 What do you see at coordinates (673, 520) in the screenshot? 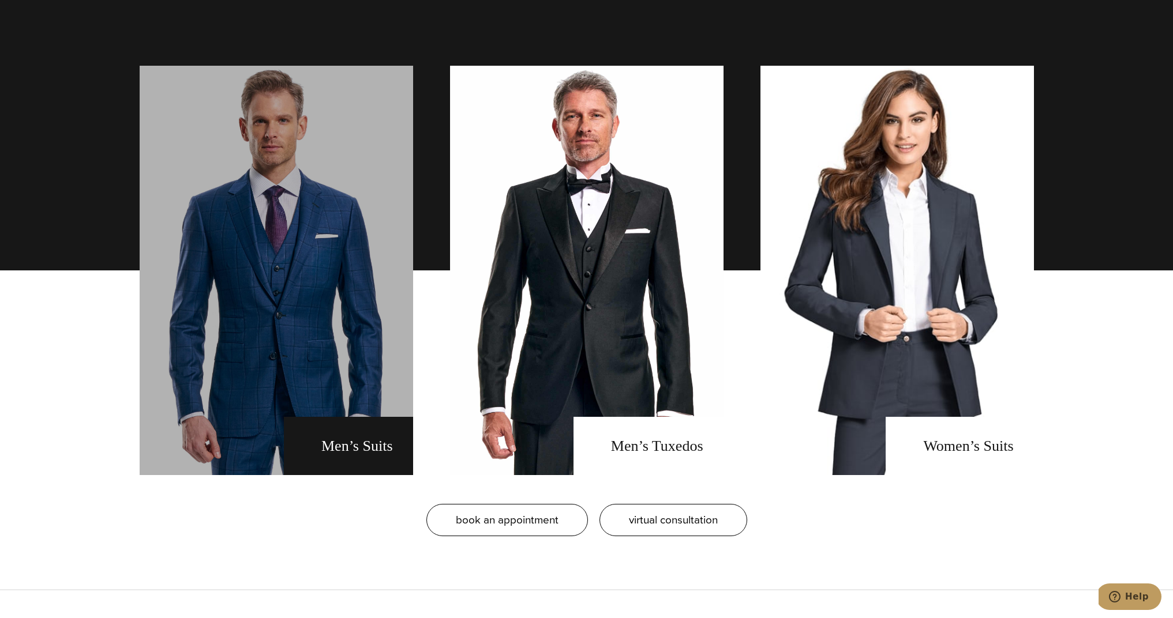
I see `a: virtual consultation` at bounding box center [673, 520].